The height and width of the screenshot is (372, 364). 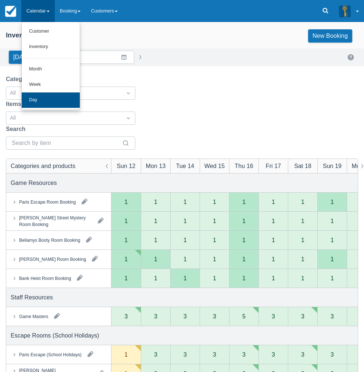 What do you see at coordinates (51, 69) in the screenshot?
I see `a: Month` at bounding box center [51, 69].